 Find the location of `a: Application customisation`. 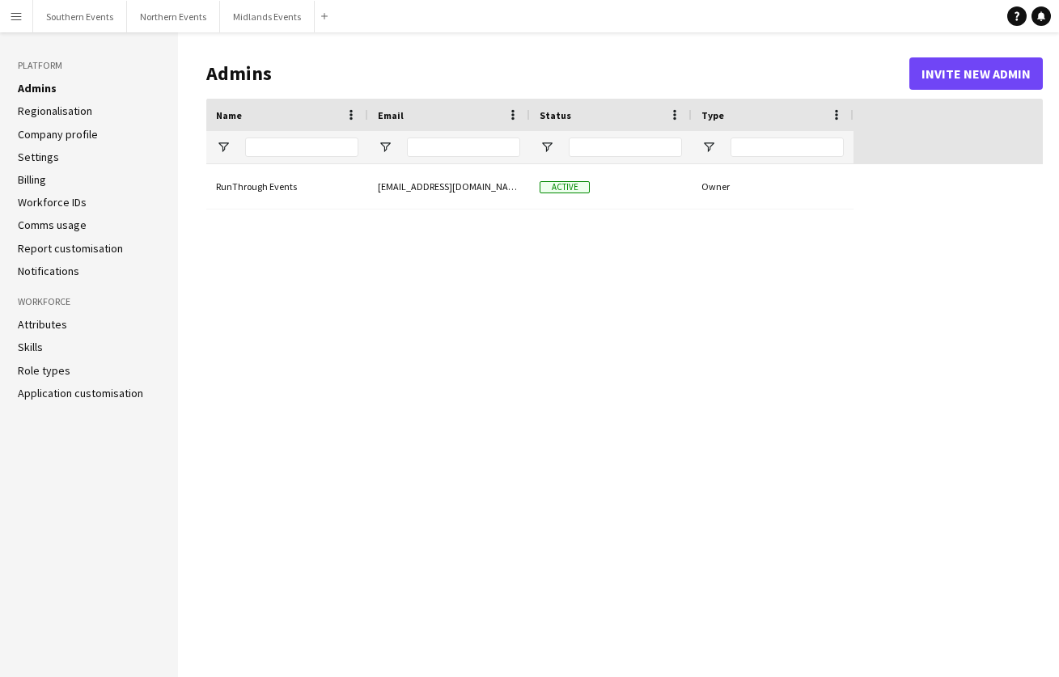

a: Application customisation is located at coordinates (80, 393).